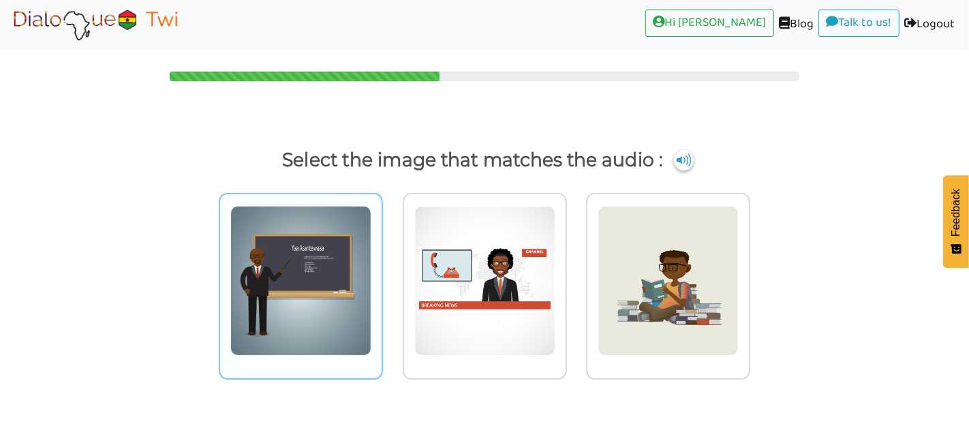 This screenshot has width=969, height=443. Describe the element at coordinates (301, 281) in the screenshot. I see `img: kyere.png` at that location.